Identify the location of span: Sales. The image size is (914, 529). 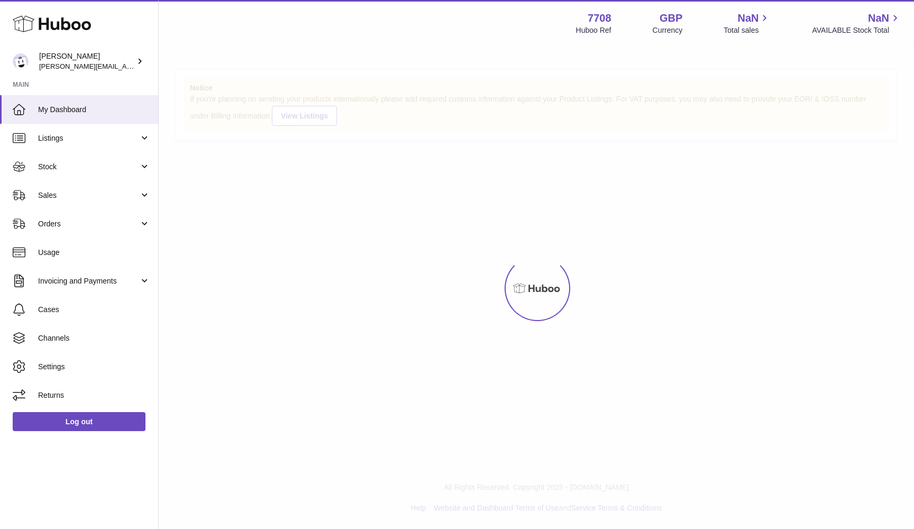
(88, 195).